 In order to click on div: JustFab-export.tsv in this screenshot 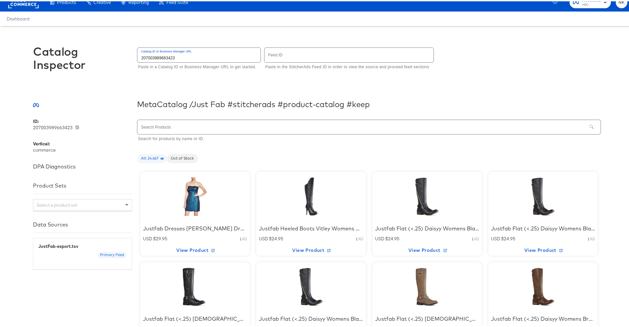, I will do `click(83, 245)`.